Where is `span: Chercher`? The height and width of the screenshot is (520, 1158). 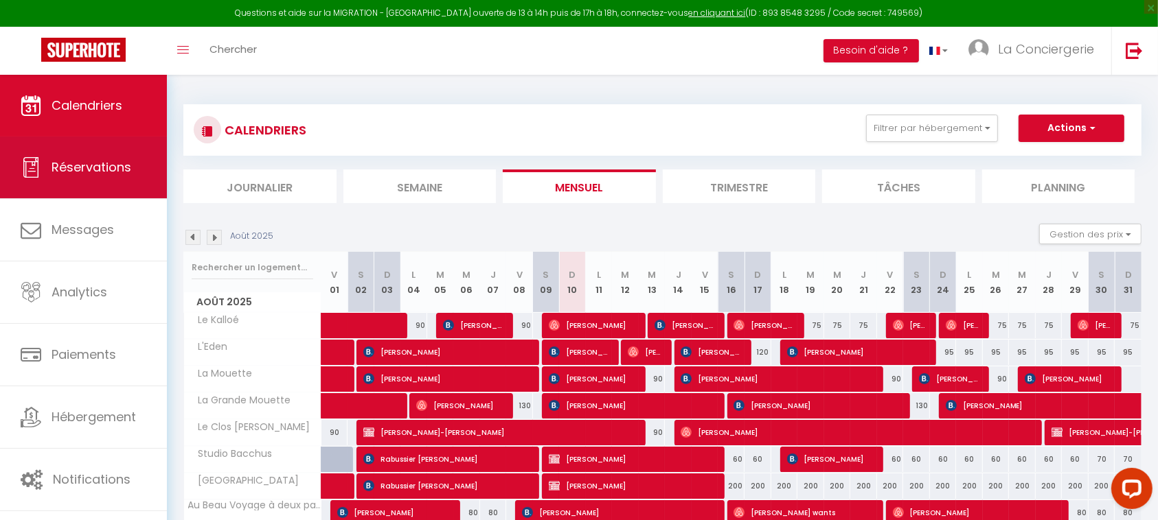
span: Chercher is located at coordinates (233, 49).